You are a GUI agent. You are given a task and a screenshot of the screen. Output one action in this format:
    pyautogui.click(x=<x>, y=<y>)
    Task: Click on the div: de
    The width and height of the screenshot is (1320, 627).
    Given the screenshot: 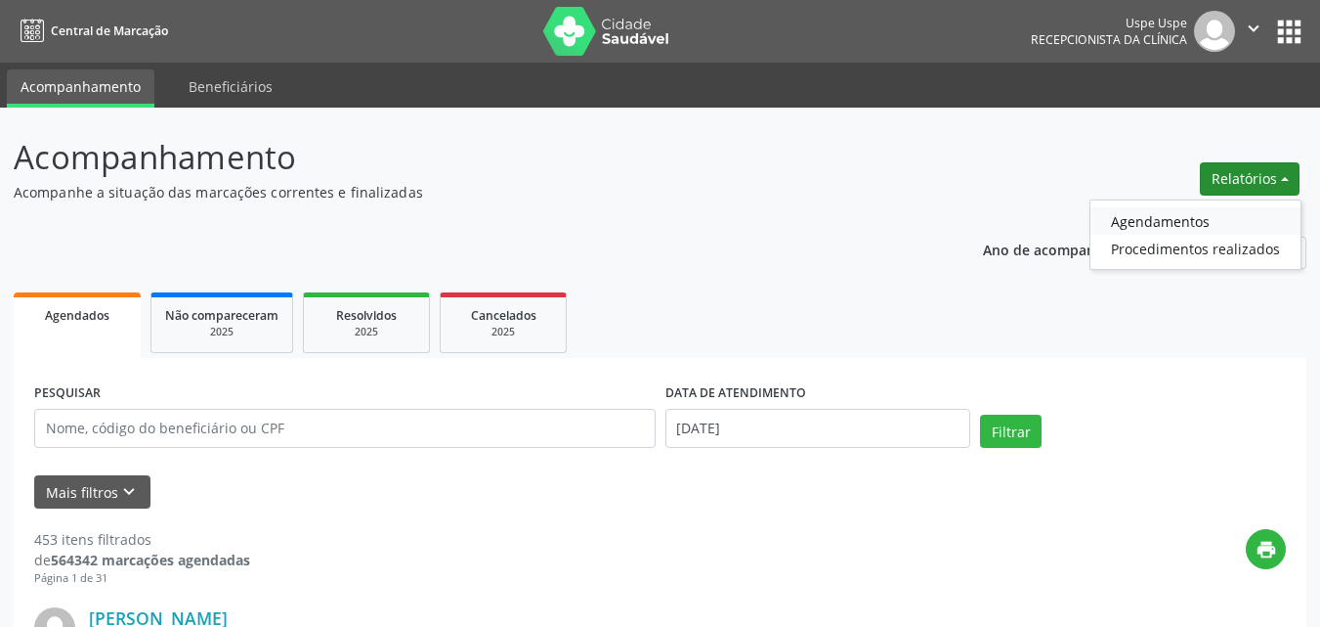 What is the action you would take?
    pyautogui.click(x=142, y=559)
    